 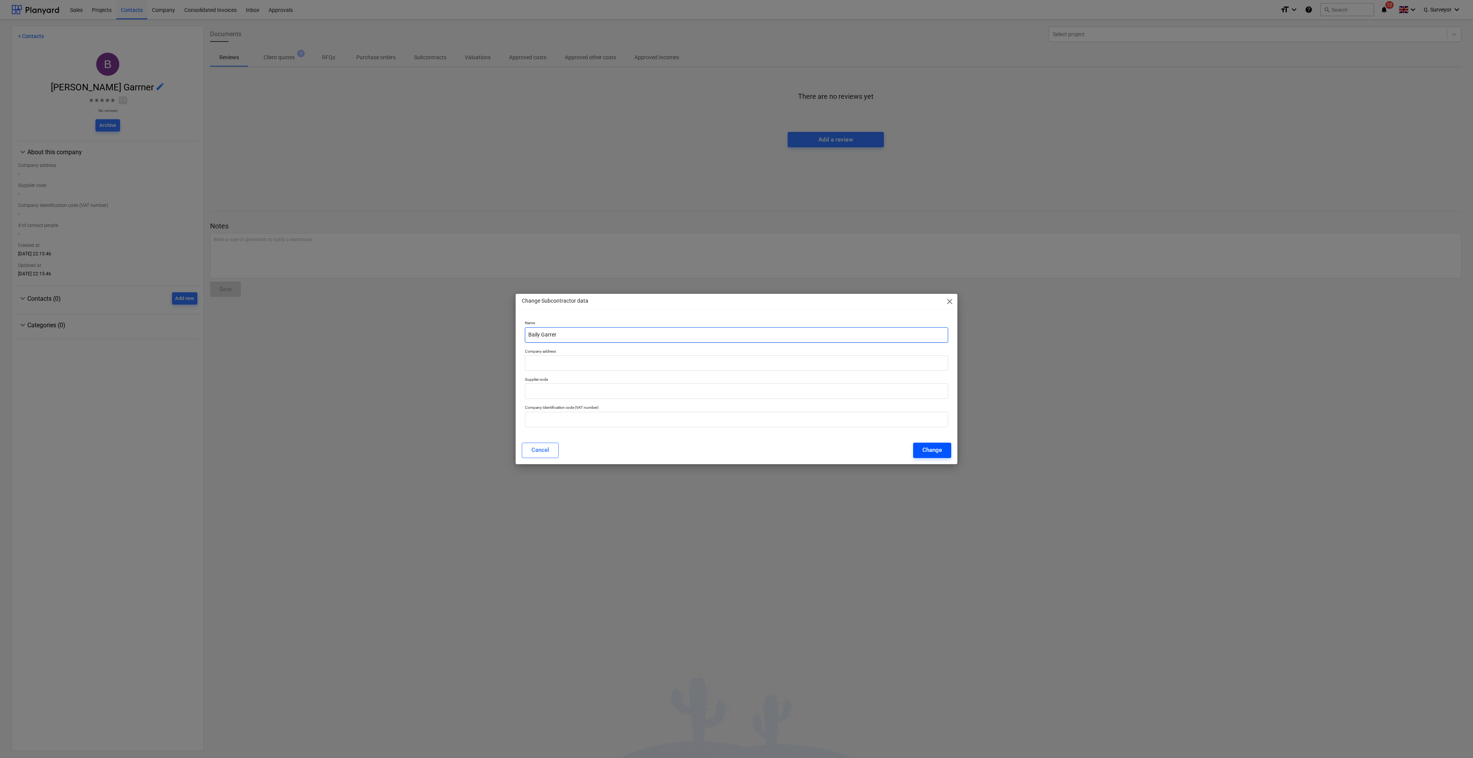 What do you see at coordinates (540, 450) in the screenshot?
I see `div: Cancel` at bounding box center [540, 450].